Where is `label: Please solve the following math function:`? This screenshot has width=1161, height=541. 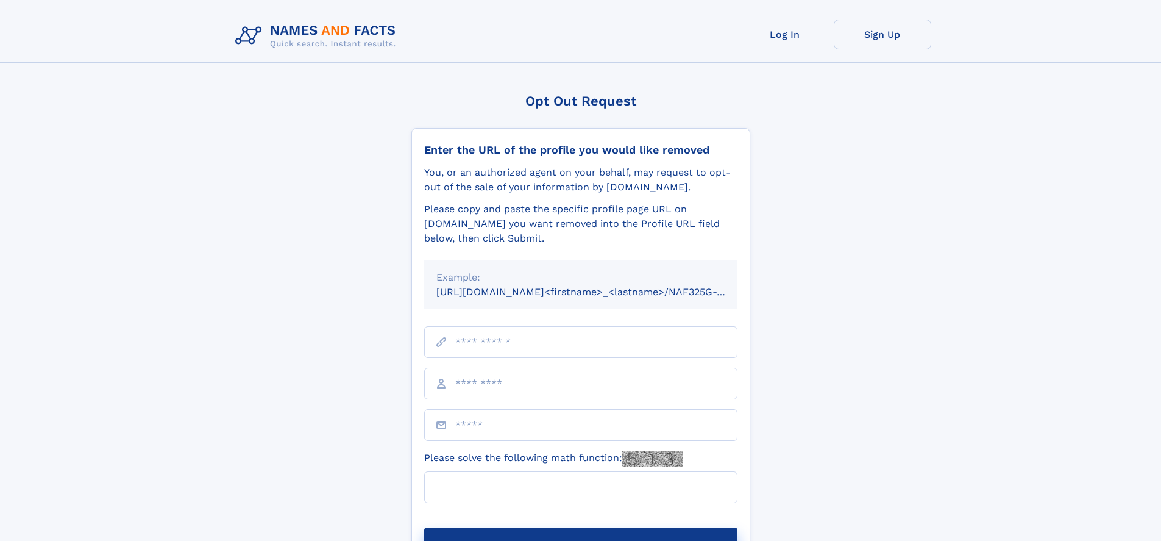
label: Please solve the following math function: is located at coordinates (553, 458).